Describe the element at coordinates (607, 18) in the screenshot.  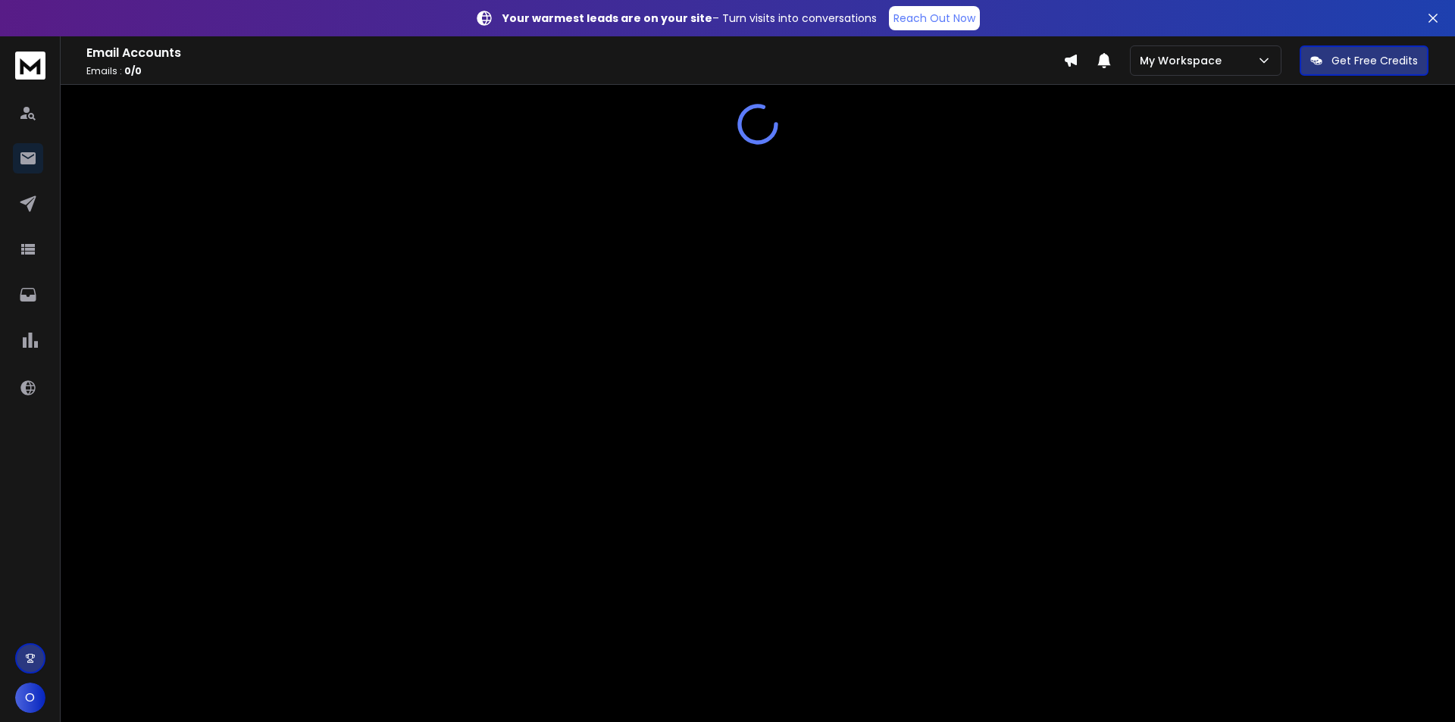
I see `strong: Your warmest leads are on your site` at that location.